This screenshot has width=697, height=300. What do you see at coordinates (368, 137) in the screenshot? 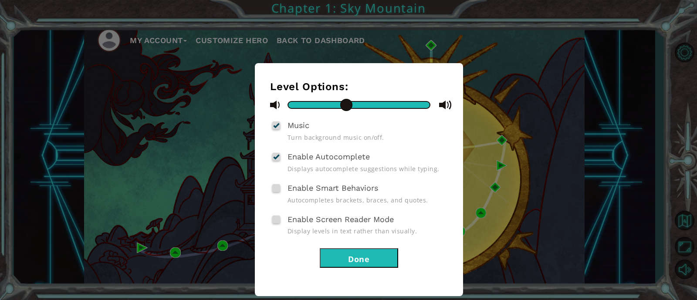
I see `span: Turn background music on/off.` at bounding box center [368, 137].